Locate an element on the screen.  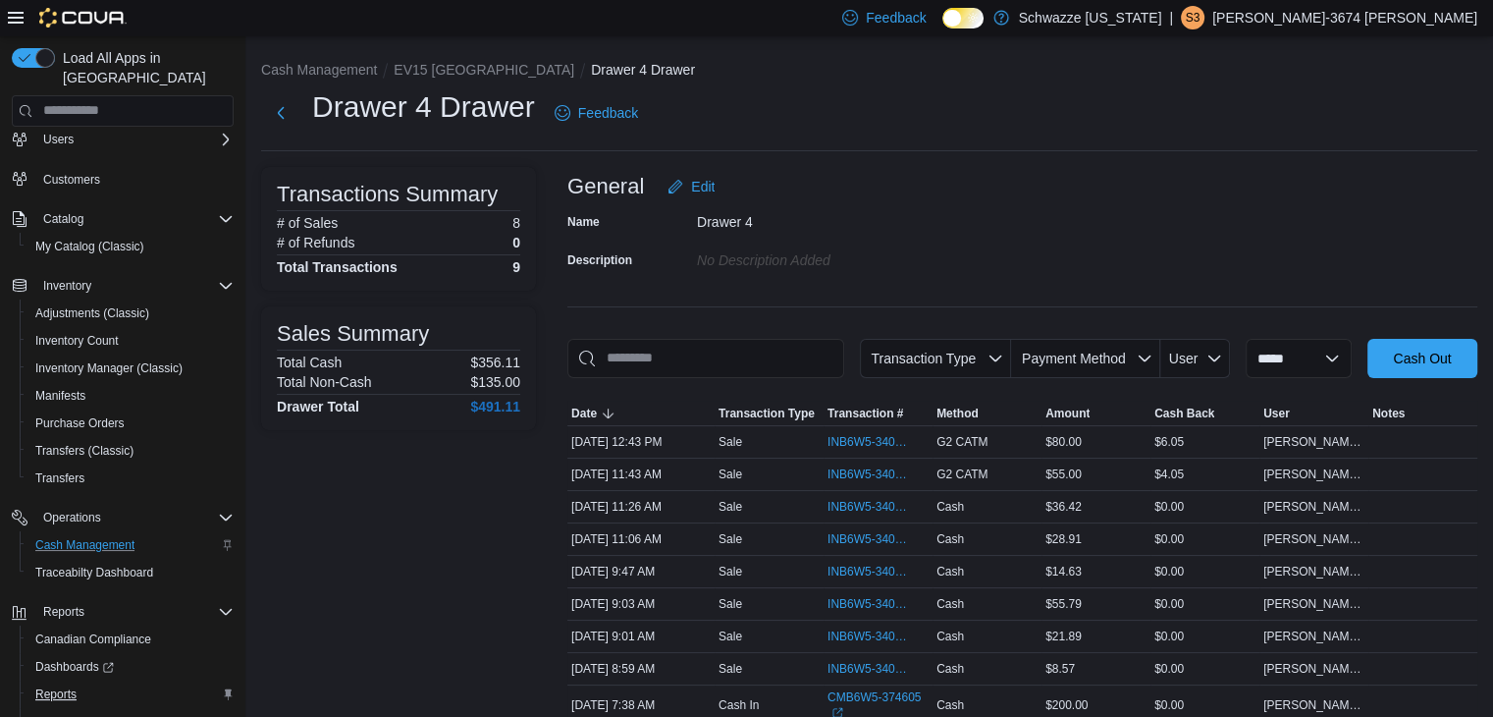
span: $80.00 is located at coordinates (1063, 442).